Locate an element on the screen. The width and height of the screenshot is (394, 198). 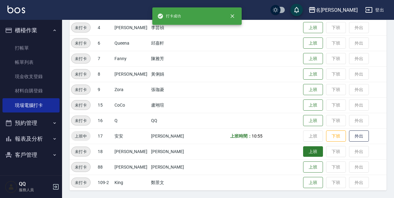
button: 下班 is located at coordinates (336, 136).